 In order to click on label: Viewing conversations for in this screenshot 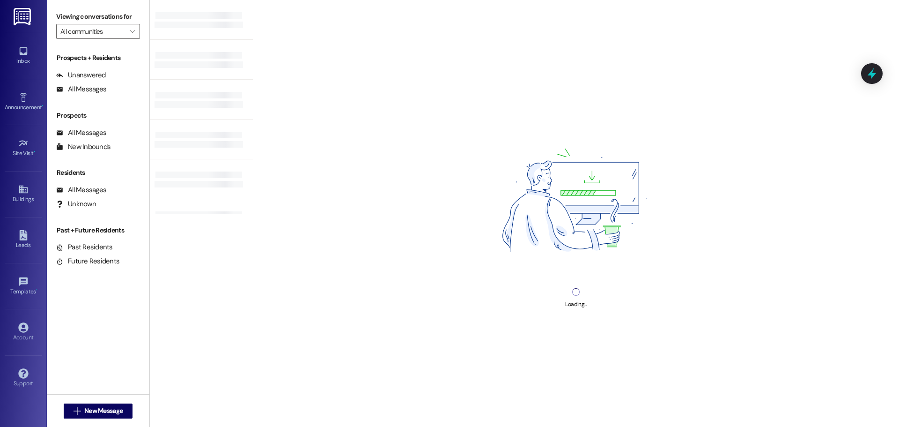, I will do `click(98, 16)`.